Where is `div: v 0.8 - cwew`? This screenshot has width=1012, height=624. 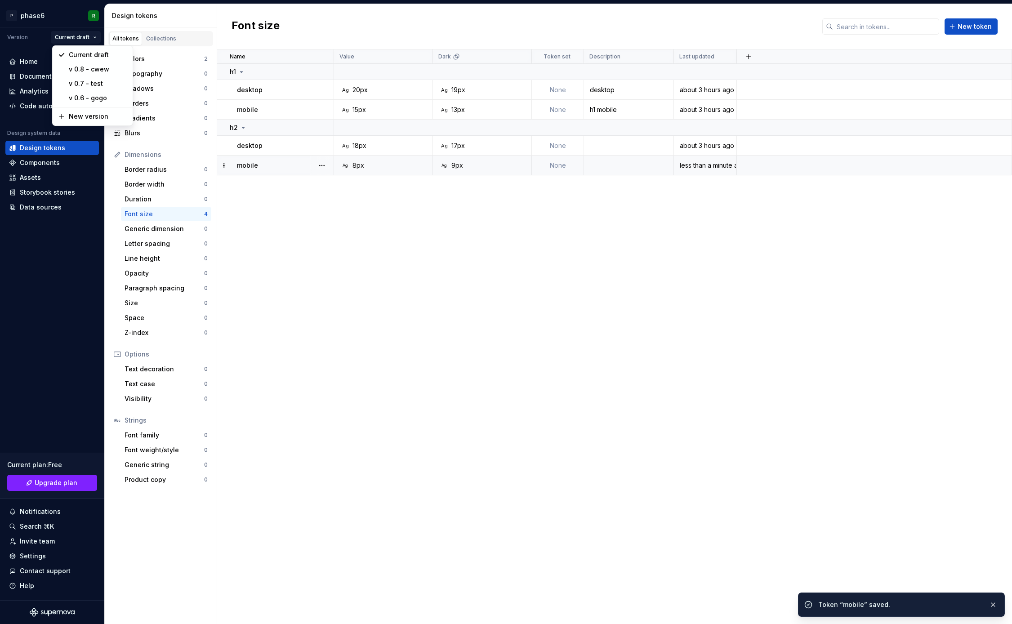
div: v 0.8 - cwew is located at coordinates (98, 69).